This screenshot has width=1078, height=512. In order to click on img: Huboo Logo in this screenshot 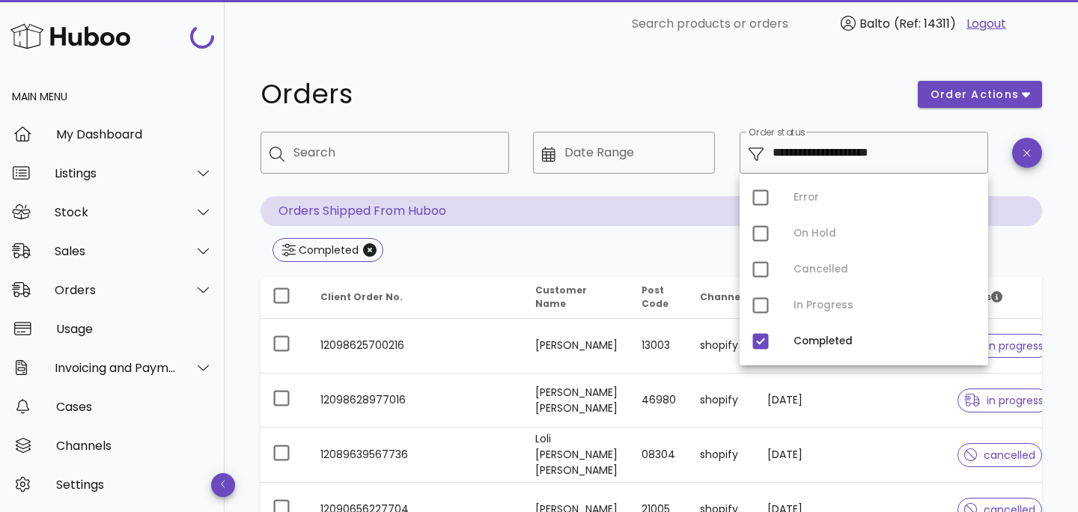, I will do `click(70, 36)`.